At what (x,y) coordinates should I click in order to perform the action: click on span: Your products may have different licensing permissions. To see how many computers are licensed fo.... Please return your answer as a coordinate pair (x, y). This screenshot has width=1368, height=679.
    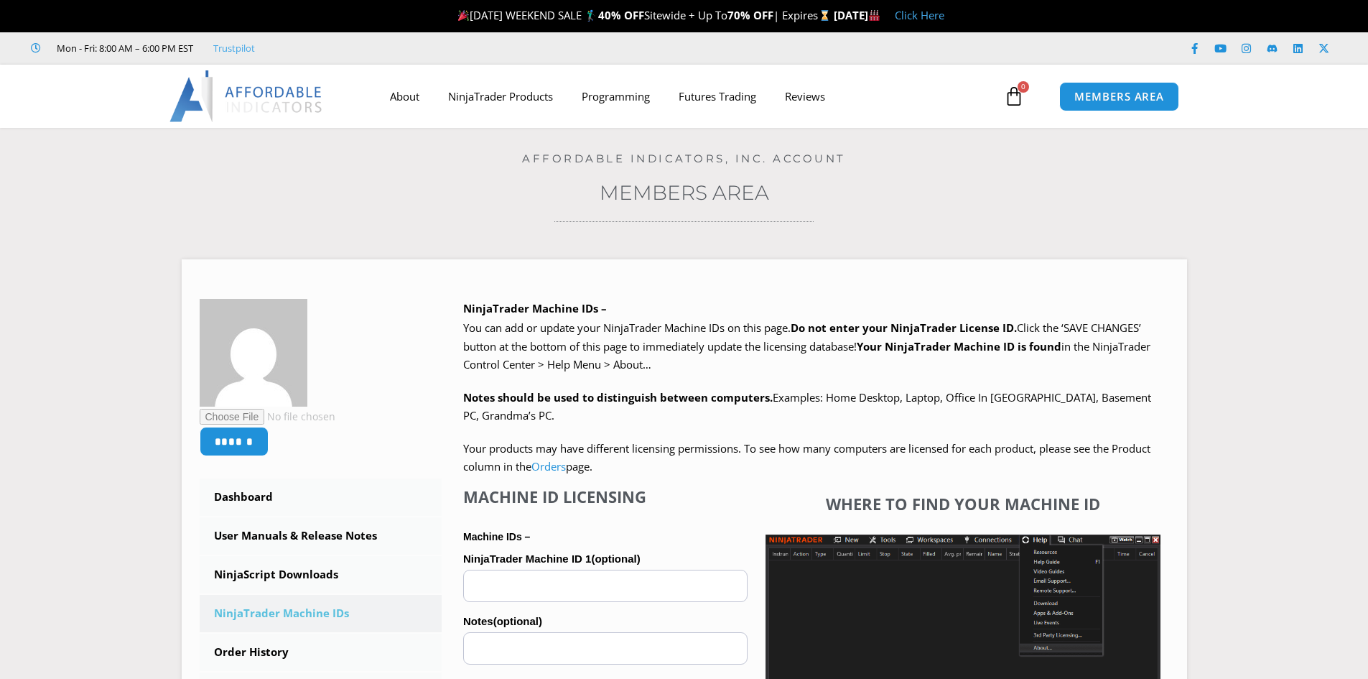
    Looking at the image, I should click on (807, 458).